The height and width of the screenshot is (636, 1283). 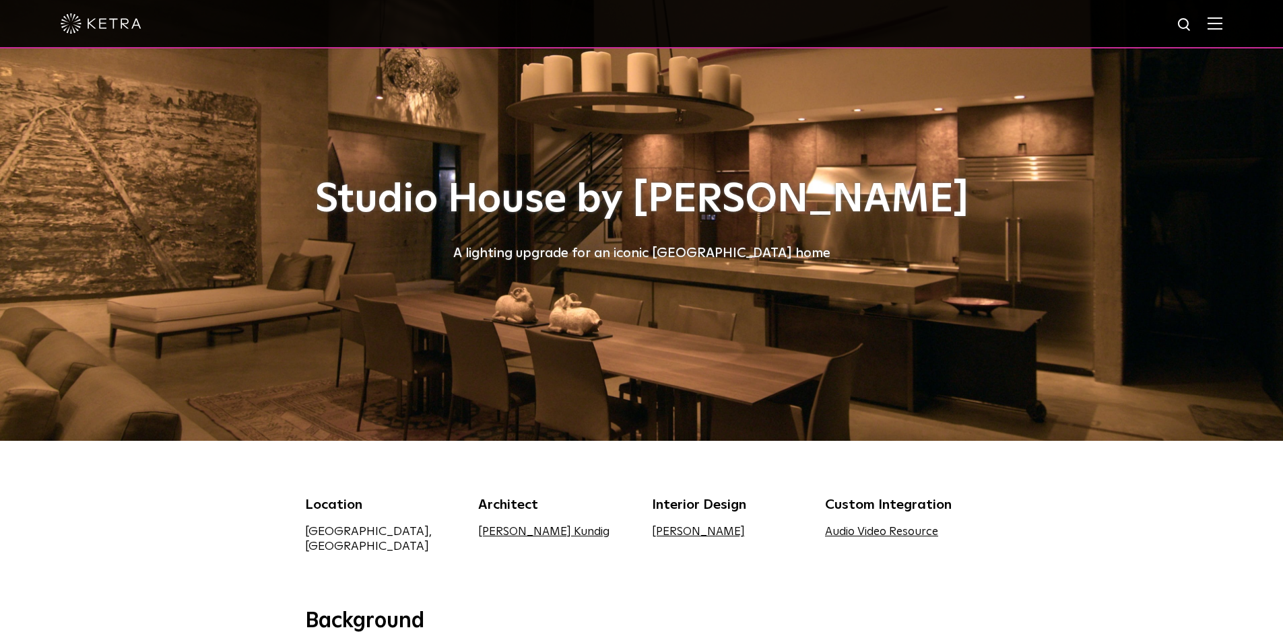 I want to click on img: search icon, so click(x=1184, y=25).